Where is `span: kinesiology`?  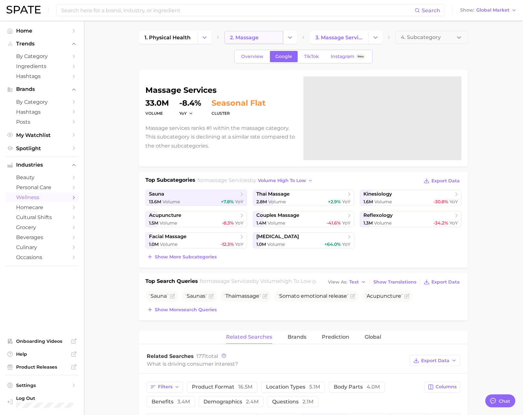
span: kinesiology is located at coordinates (378, 194).